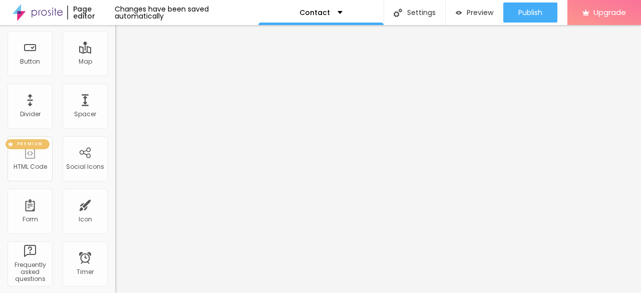  What do you see at coordinates (459, 13) in the screenshot?
I see `img: view-1.svg` at bounding box center [459, 13].